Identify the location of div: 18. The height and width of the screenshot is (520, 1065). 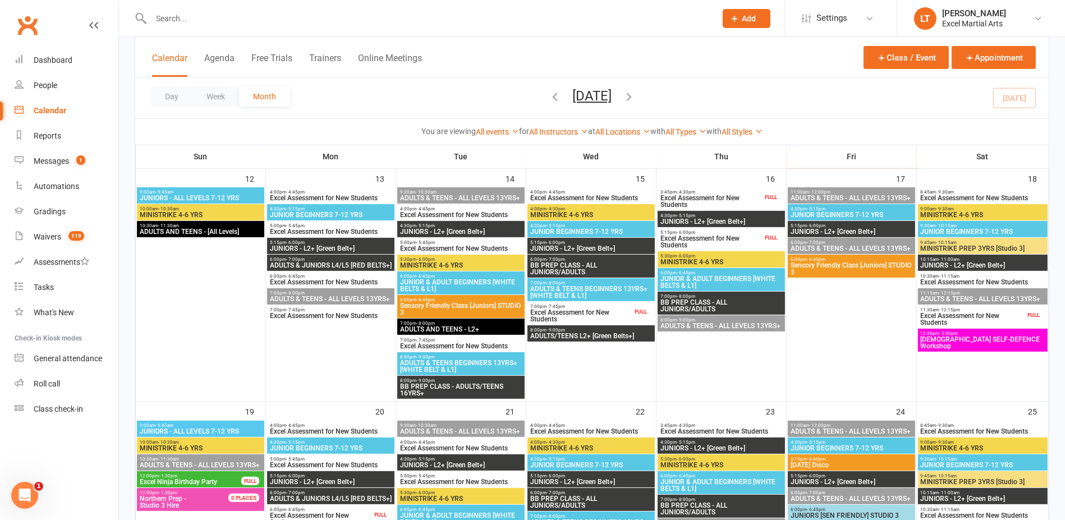
(1038, 178).